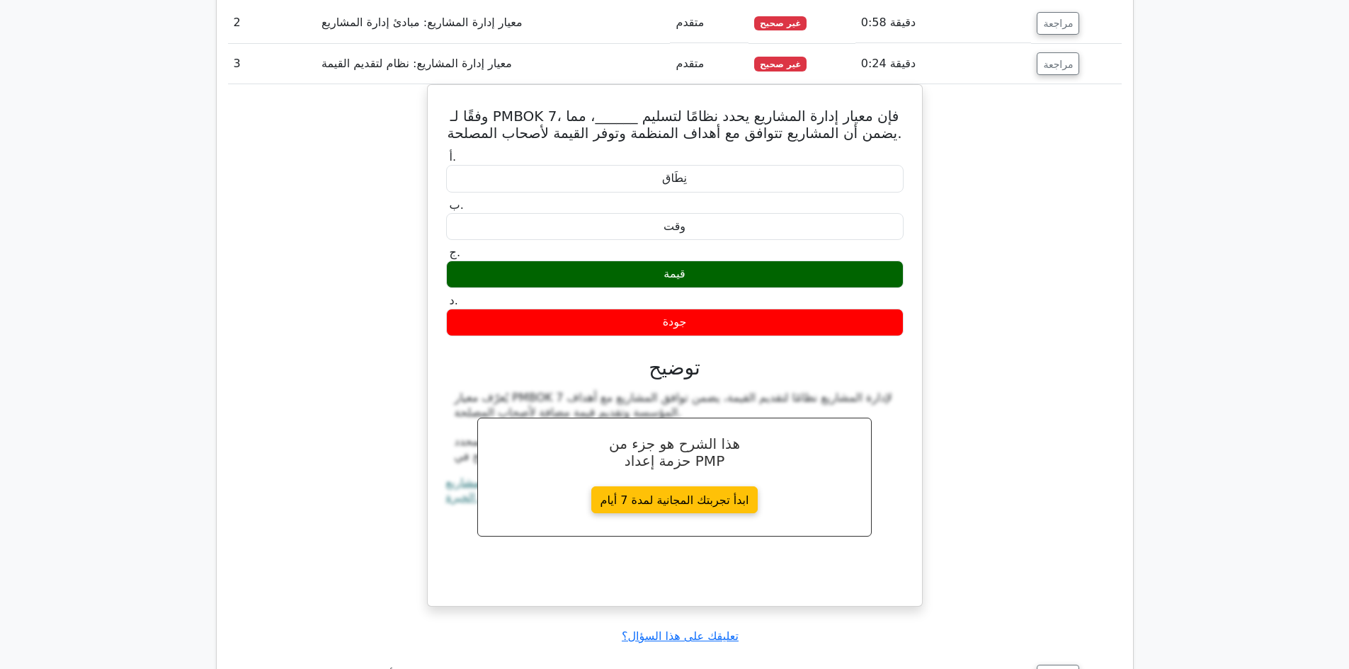 The image size is (1349, 669). Describe the element at coordinates (675, 500) in the screenshot. I see `a: ابدأ تجربتك المجانية لمدة 7 أيام` at that location.